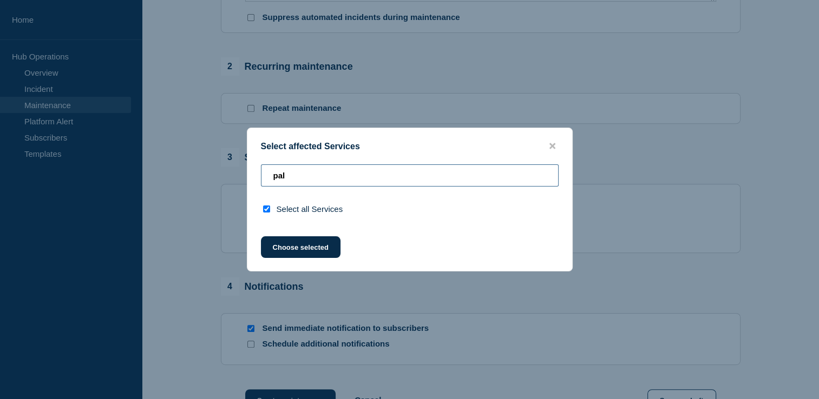 This screenshot has width=819, height=399. Describe the element at coordinates (552, 146) in the screenshot. I see `button: close button` at that location.